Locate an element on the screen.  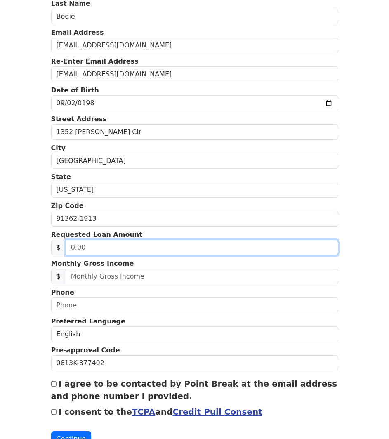
label: I agree to be contacted by Point Break at the email address and phone number I provided. is located at coordinates (194, 390).